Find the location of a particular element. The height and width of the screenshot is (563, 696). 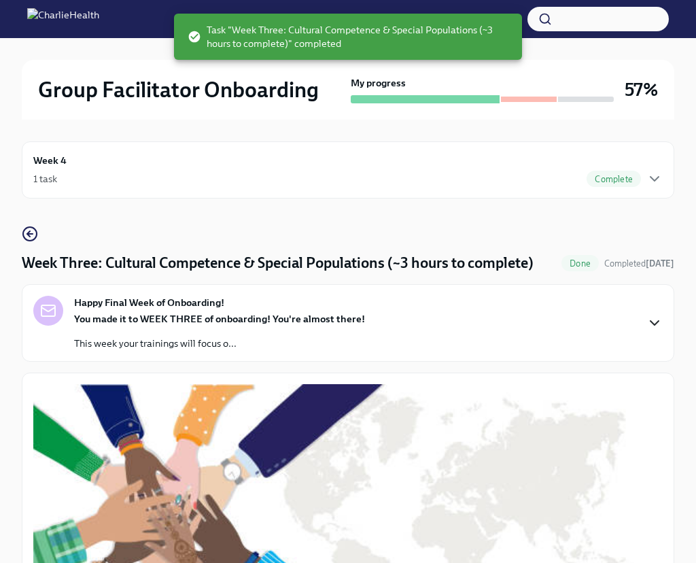

img: CharlieHealth is located at coordinates (63, 19).